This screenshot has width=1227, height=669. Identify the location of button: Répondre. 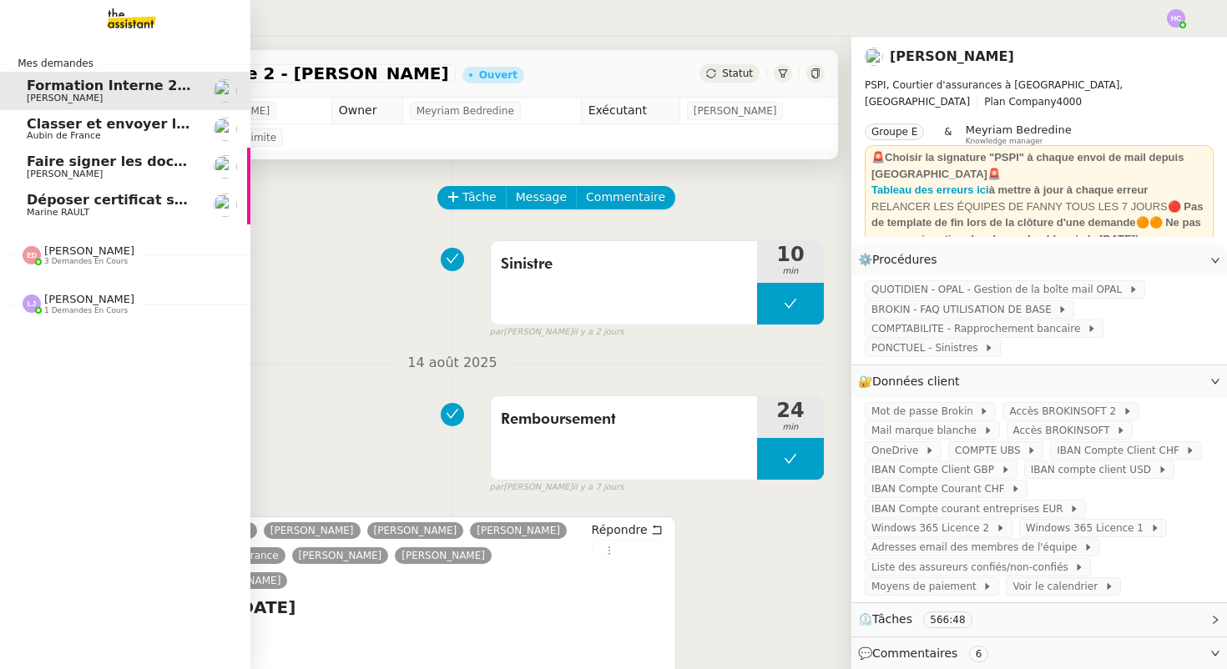
(627, 530).